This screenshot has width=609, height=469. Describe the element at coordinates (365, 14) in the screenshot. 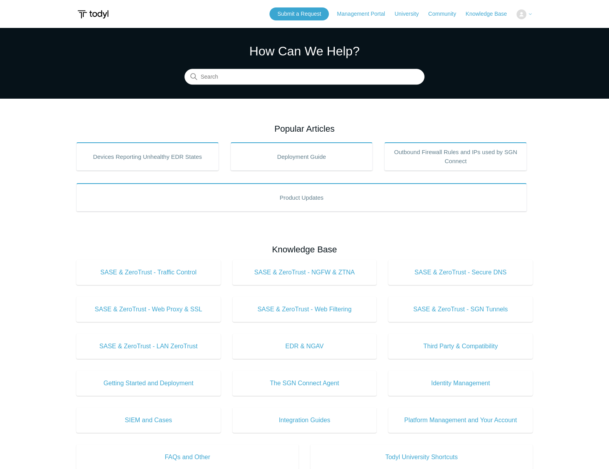

I see `a: Management Portal` at that location.